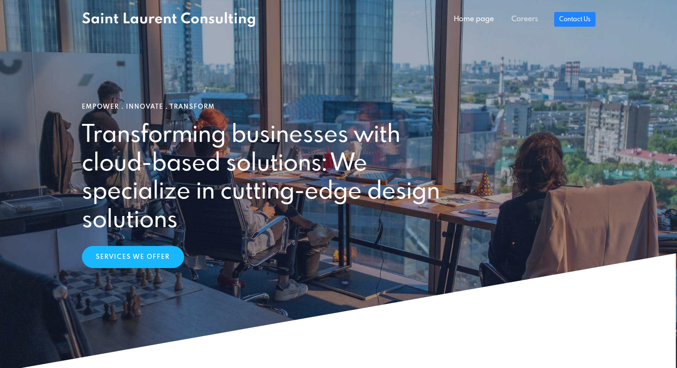 This screenshot has height=368, width=677. What do you see at coordinates (339, 107) in the screenshot?
I see `h1: Empower . Innovate . Transform` at bounding box center [339, 107].